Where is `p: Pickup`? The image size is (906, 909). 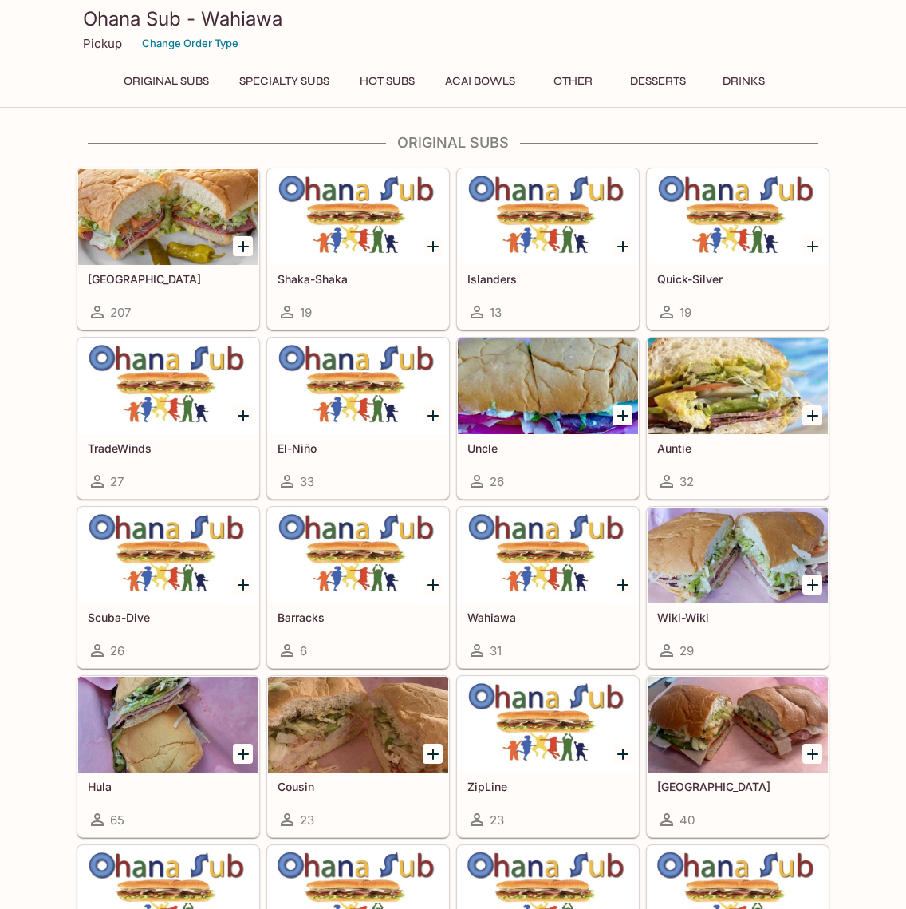 p: Pickup is located at coordinates (102, 43).